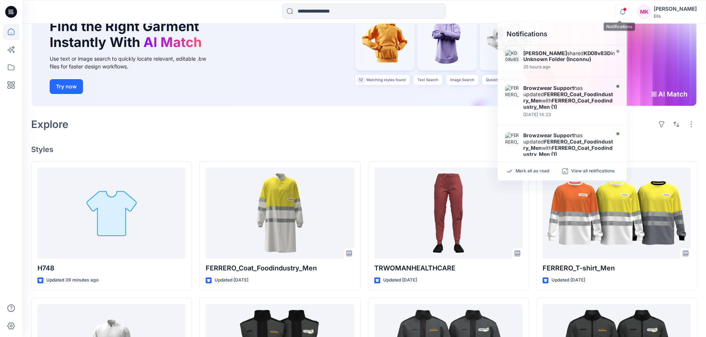 The image size is (706, 337). I want to click on p: FERRERO_T-shirt_Men, so click(616, 269).